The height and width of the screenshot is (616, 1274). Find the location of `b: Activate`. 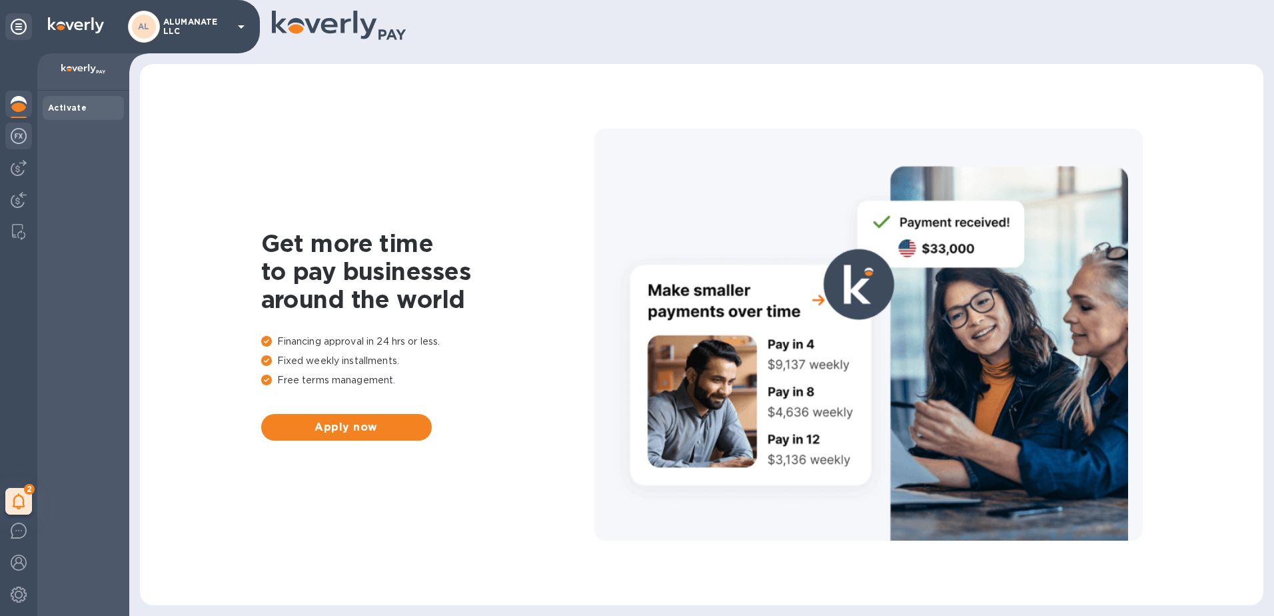

b: Activate is located at coordinates (67, 107).